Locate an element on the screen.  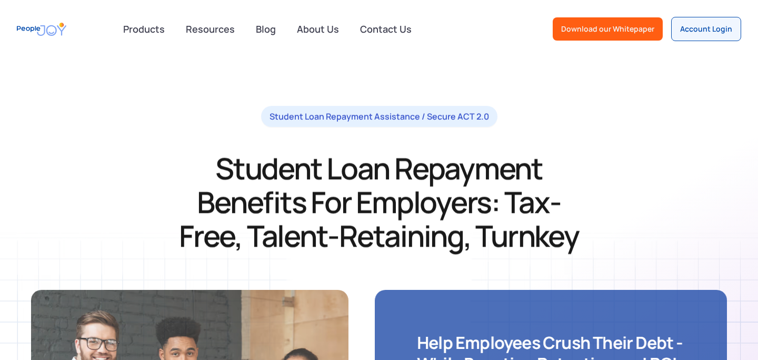
a: Blog is located at coordinates (266, 29).